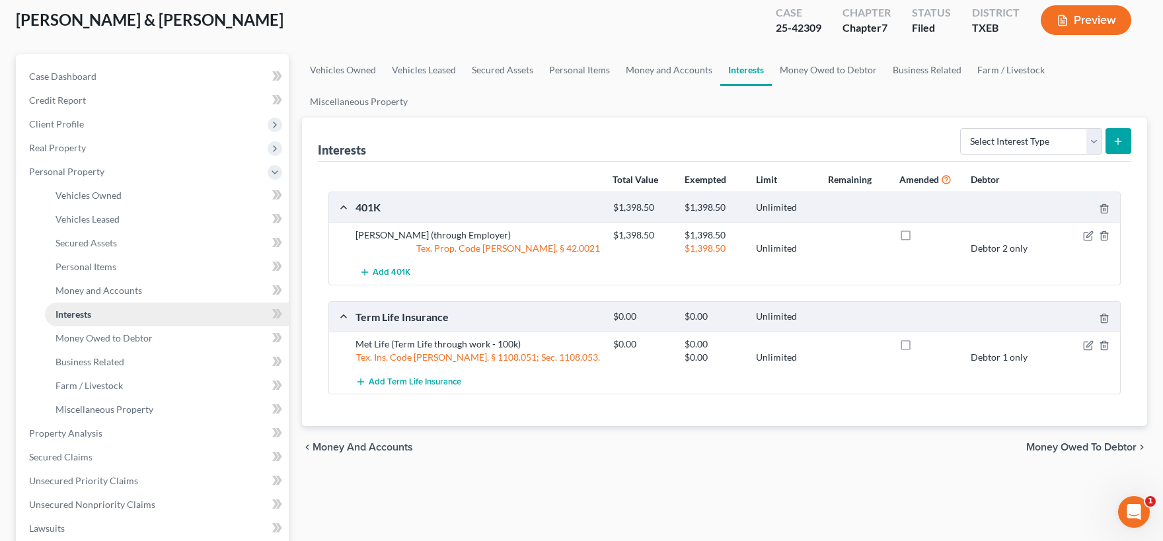 The image size is (1163, 541). What do you see at coordinates (153, 481) in the screenshot?
I see `a: Unsecured Priority Claims` at bounding box center [153, 481].